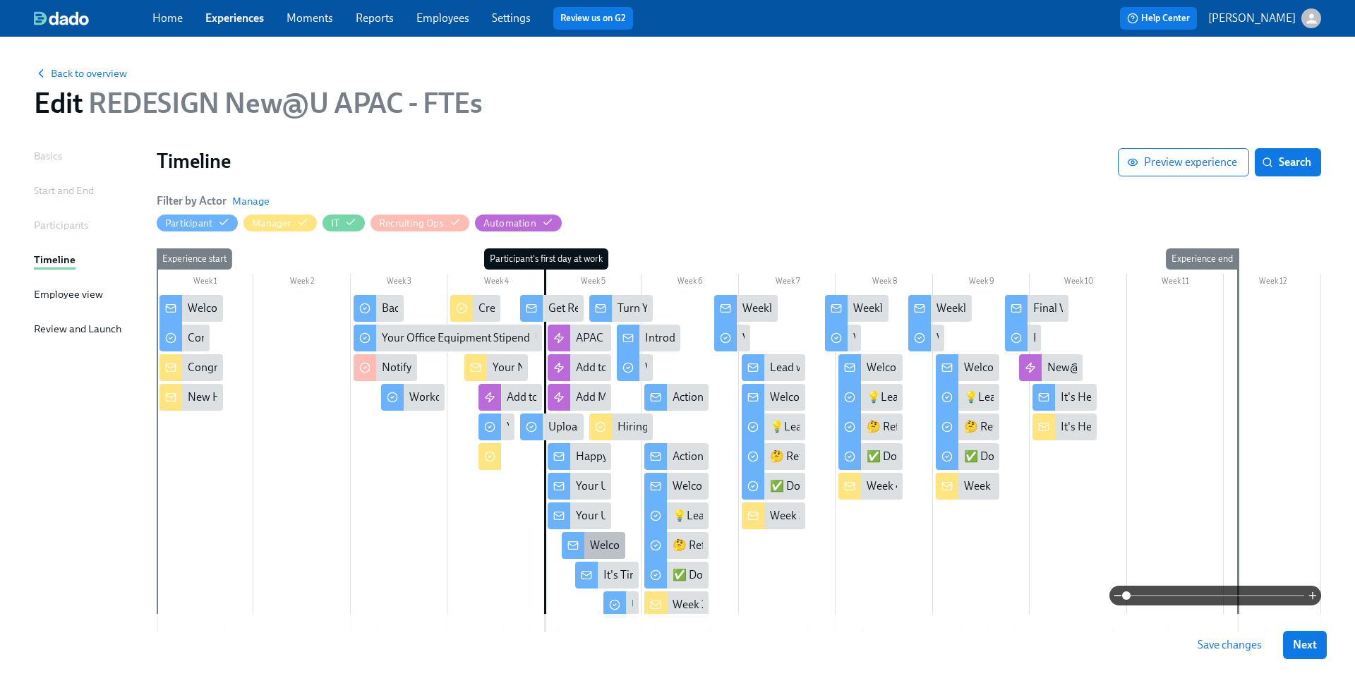  What do you see at coordinates (445, 397) in the screenshot?
I see `div: Workday Tasks` at bounding box center [445, 397].